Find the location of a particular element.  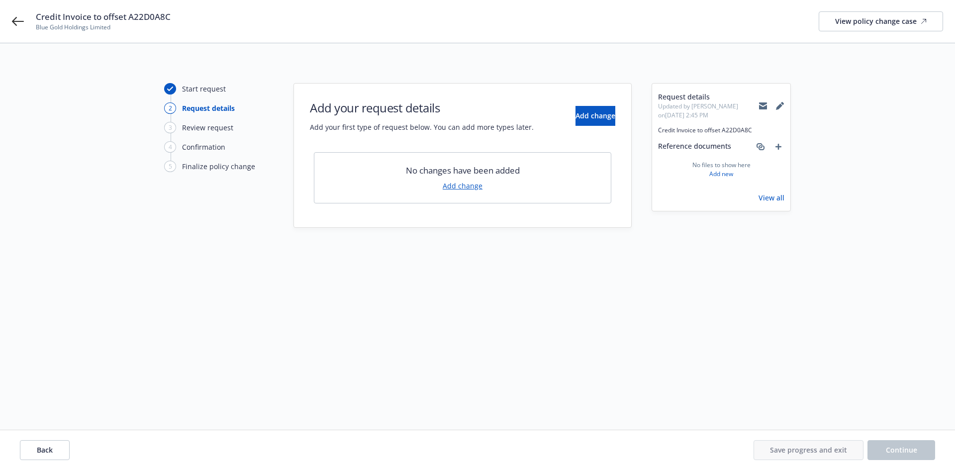

span: Add your first type of request below. You can add more types later. is located at coordinates (422, 127).